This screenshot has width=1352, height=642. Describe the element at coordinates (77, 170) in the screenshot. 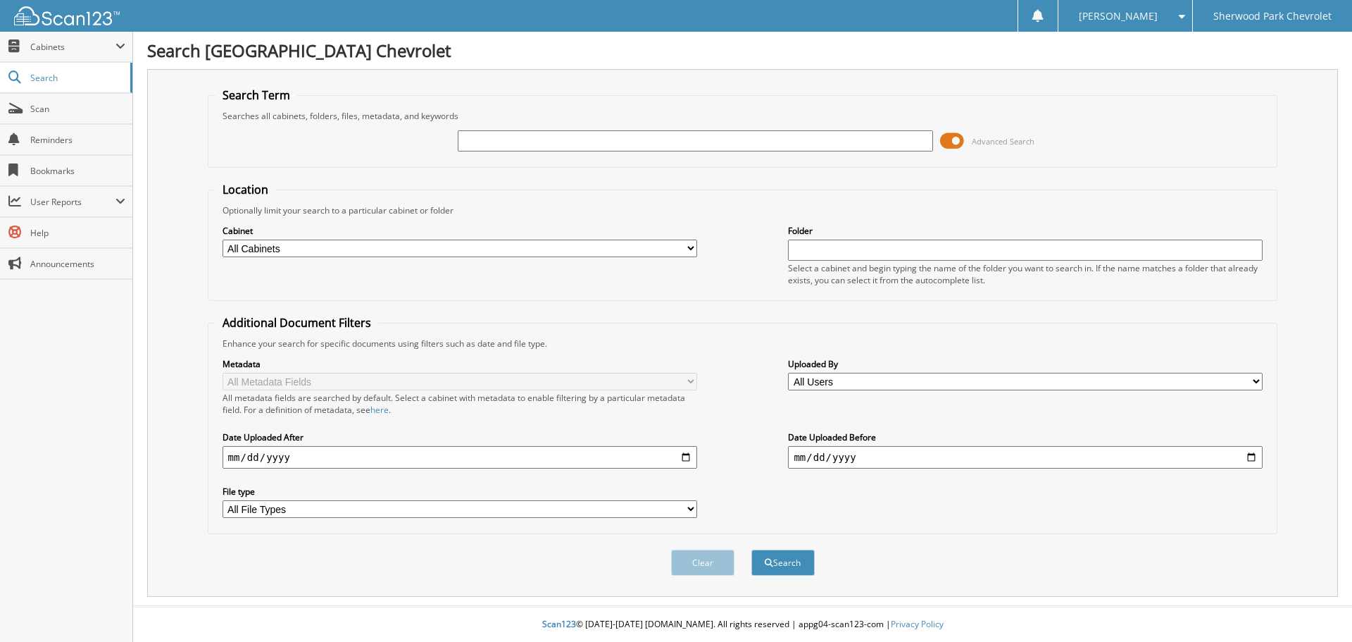

I see `span: Bookmarks` at that location.